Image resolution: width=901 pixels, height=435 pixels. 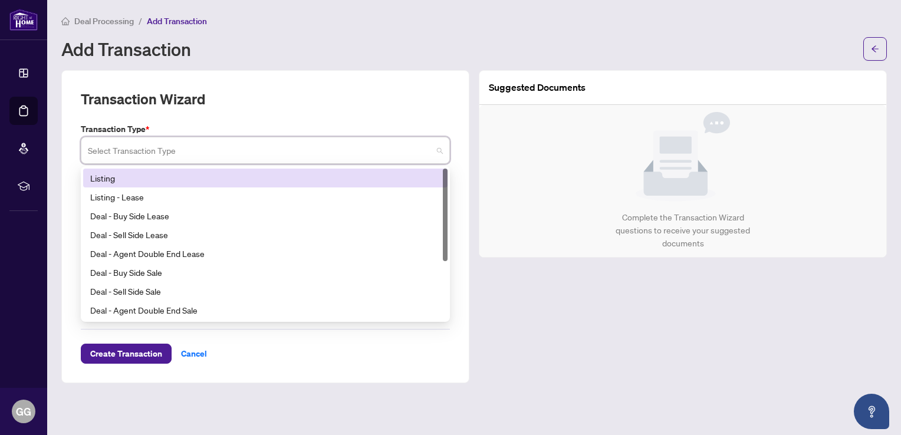 What do you see at coordinates (194, 354) in the screenshot?
I see `span: Cancel` at bounding box center [194, 354].